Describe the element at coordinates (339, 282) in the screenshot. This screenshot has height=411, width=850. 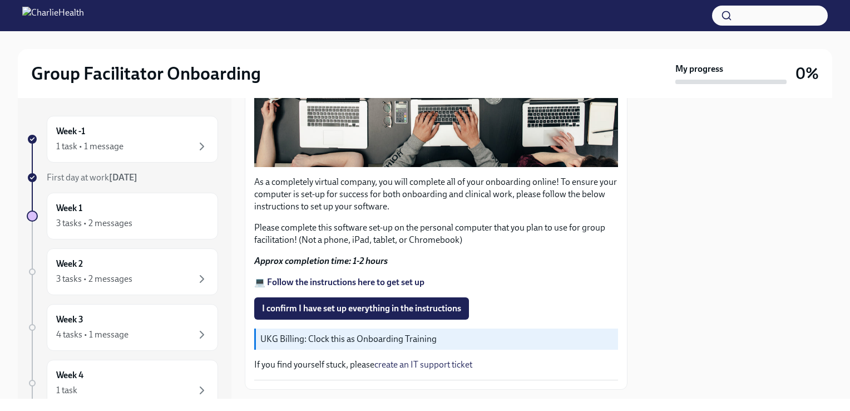
I see `a: 💻 Follow the instructions here to get set up` at that location.